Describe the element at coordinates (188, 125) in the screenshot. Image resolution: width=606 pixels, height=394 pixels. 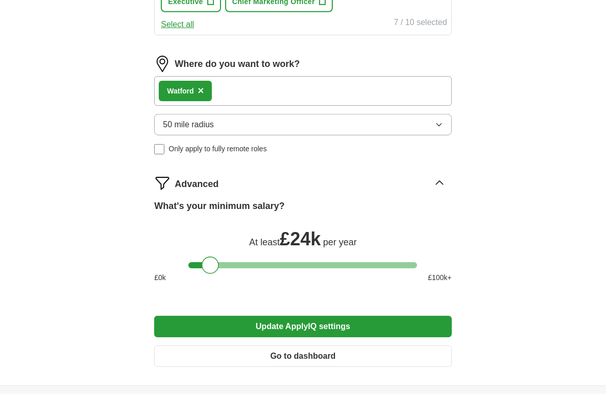
I see `span: 50 mile radius` at that location.